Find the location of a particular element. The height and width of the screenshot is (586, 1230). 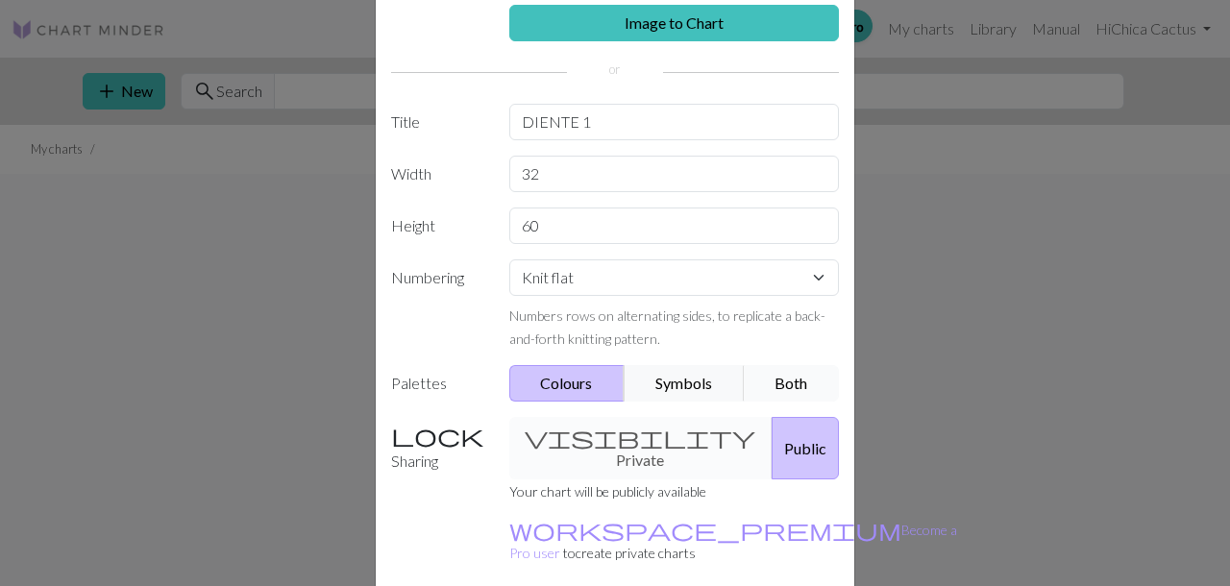

button: Public is located at coordinates (805, 448).